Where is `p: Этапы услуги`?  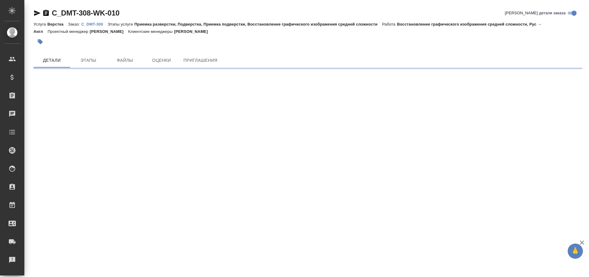
p: Этапы услуги is located at coordinates (121, 24).